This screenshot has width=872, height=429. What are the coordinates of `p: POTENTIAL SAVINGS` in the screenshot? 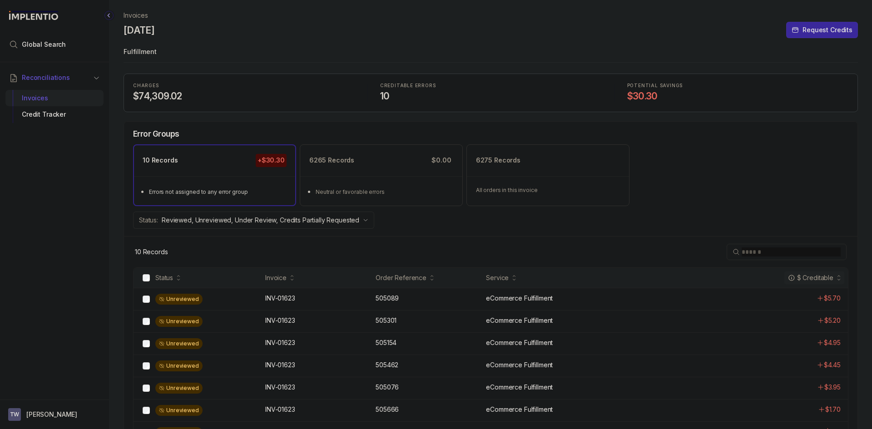 It's located at (738, 86).